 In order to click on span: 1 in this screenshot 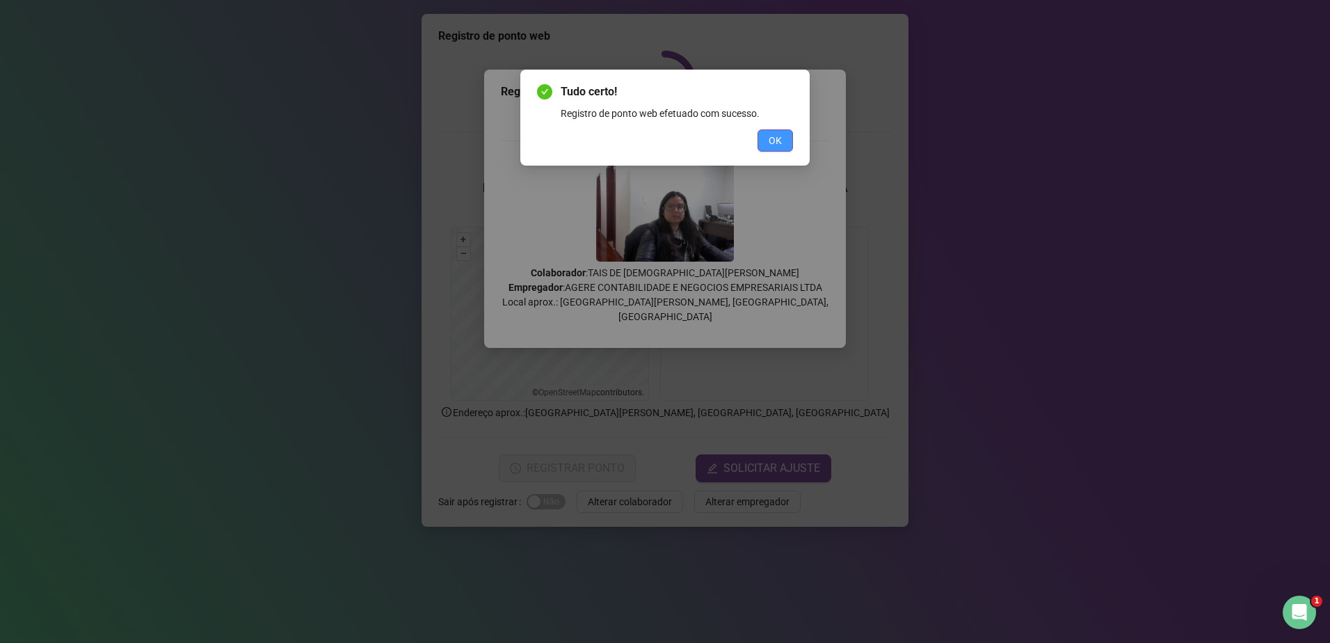, I will do `click(1316, 601)`.